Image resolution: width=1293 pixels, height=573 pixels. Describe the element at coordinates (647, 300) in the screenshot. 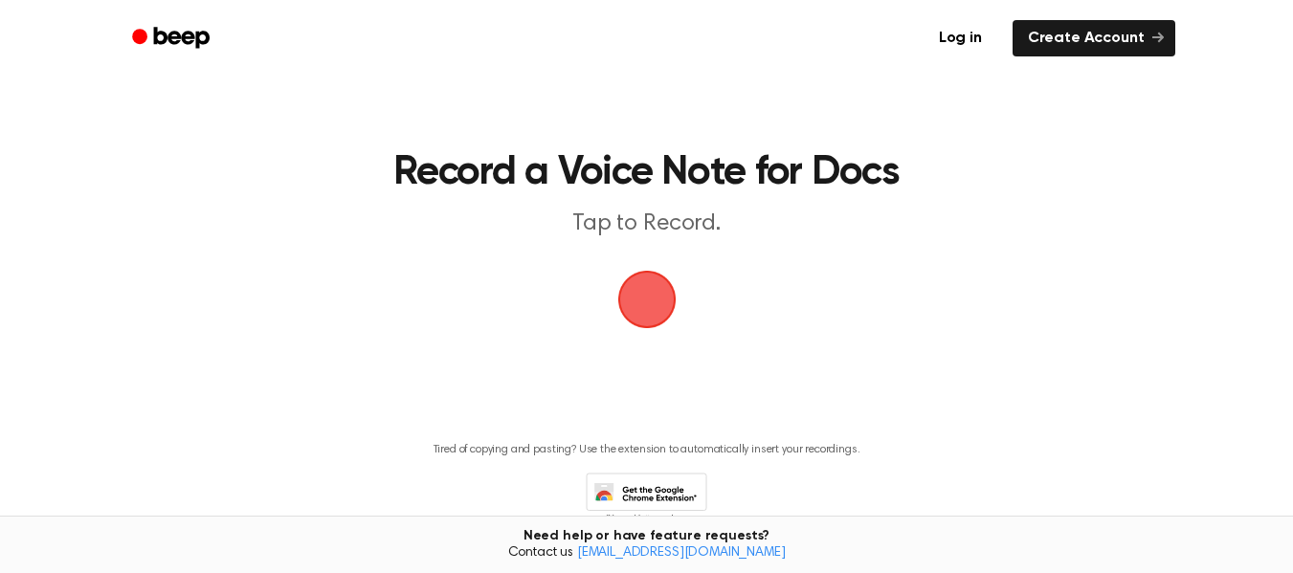

I see `button: Beep Logo` at that location.